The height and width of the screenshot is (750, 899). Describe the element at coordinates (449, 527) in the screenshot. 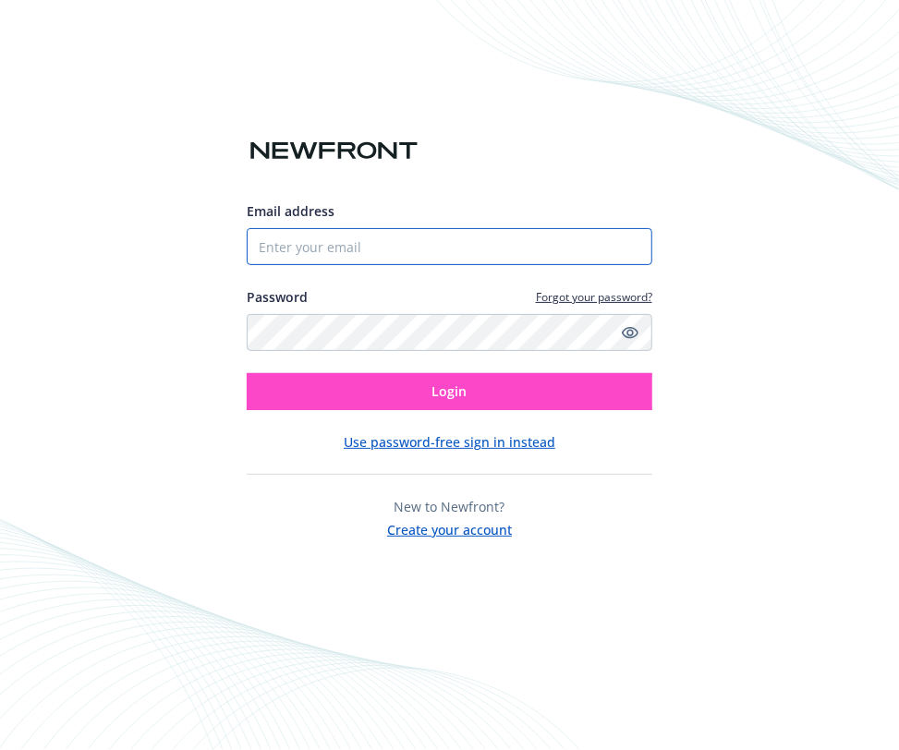

I see `button: Create your account` at that location.